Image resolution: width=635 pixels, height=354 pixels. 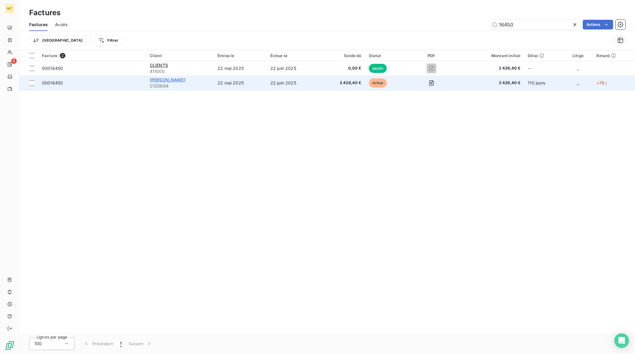 What do you see at coordinates (45, 13) in the screenshot?
I see `h3: Factures` at bounding box center [45, 13].